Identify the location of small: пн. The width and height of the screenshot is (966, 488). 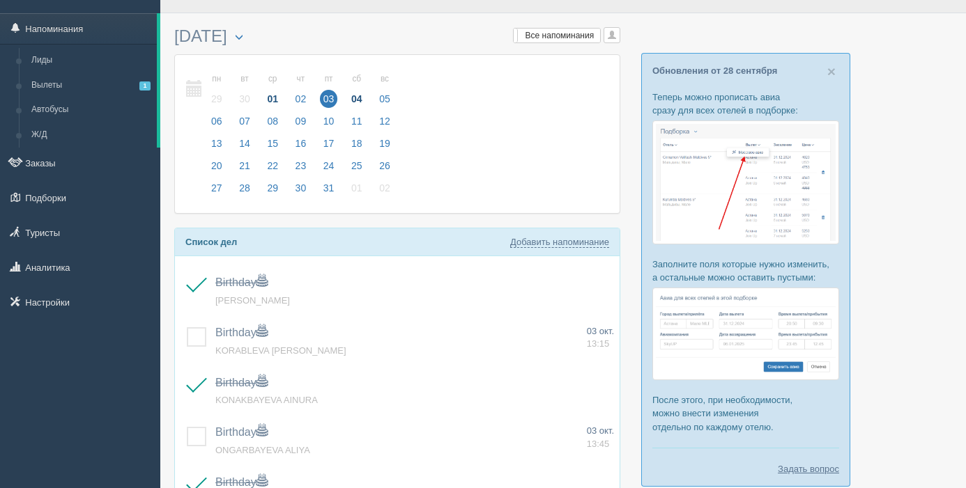
(217, 79).